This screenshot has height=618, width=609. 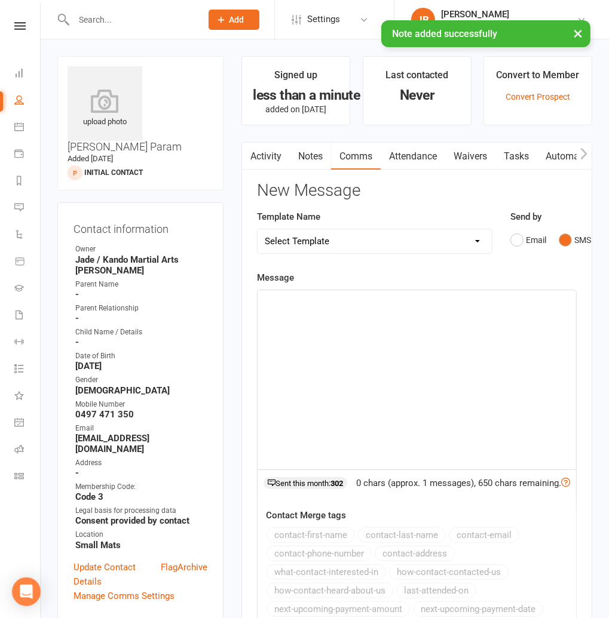 I want to click on a: Dashboard, so click(x=27, y=74).